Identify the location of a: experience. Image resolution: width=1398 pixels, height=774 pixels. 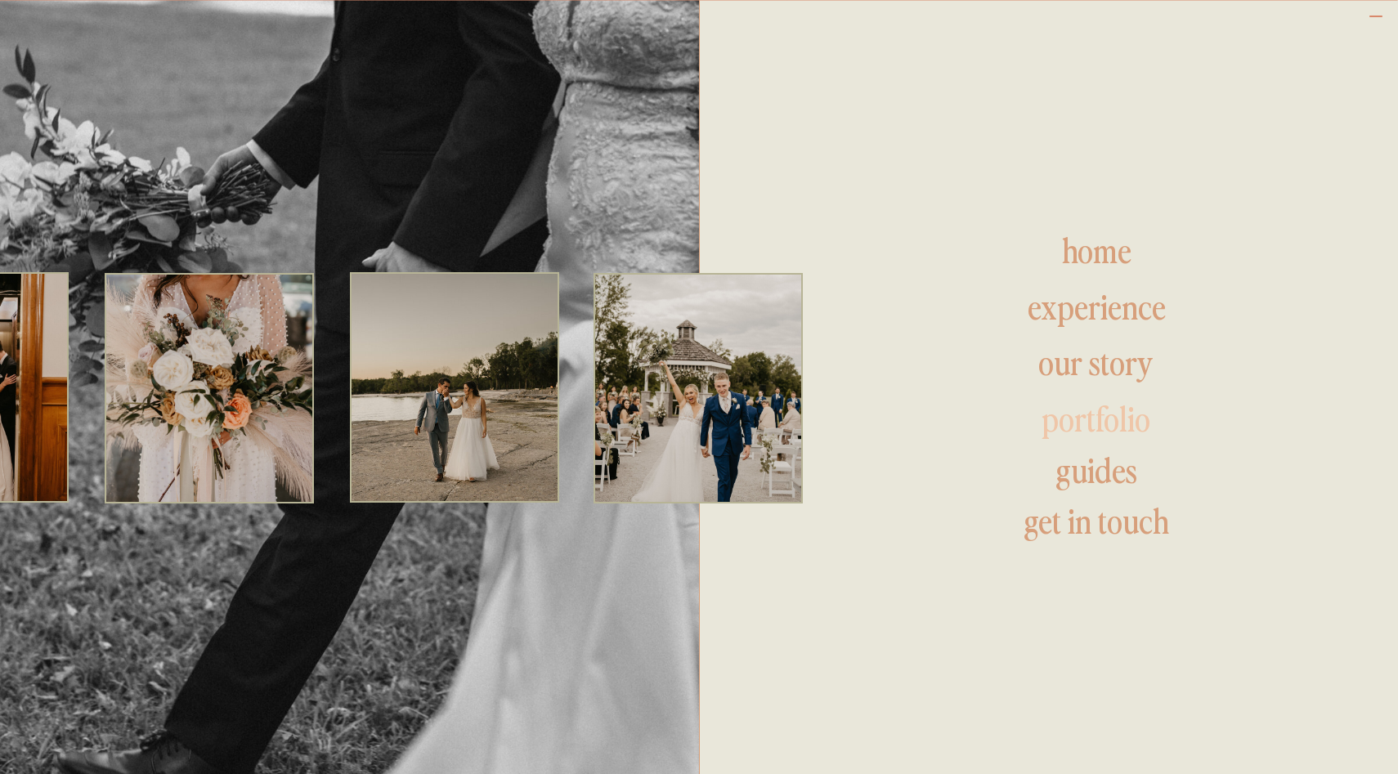
(1096, 309).